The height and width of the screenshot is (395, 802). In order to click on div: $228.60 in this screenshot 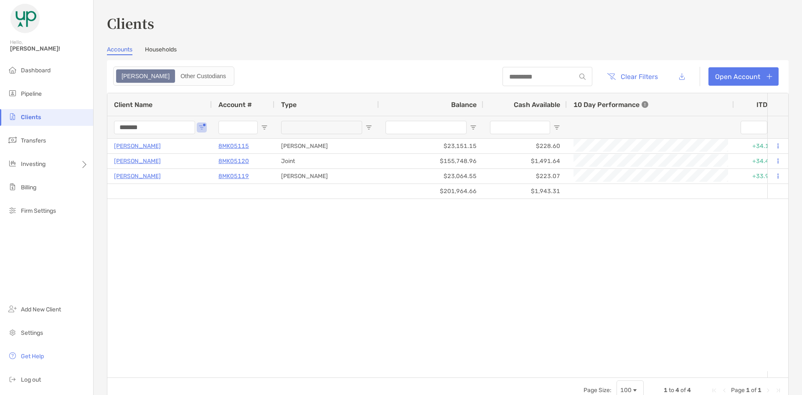, I will do `click(525, 146)`.